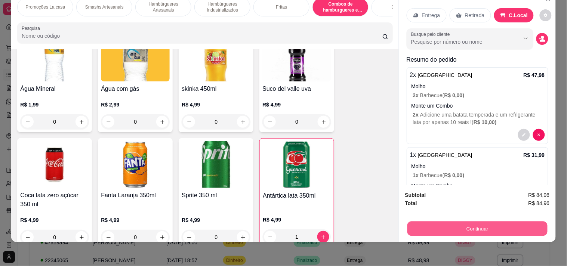 This screenshot has width=567, height=266. What do you see at coordinates (459, 42) in the screenshot?
I see `input: Busque pelo cliente` at bounding box center [459, 42].